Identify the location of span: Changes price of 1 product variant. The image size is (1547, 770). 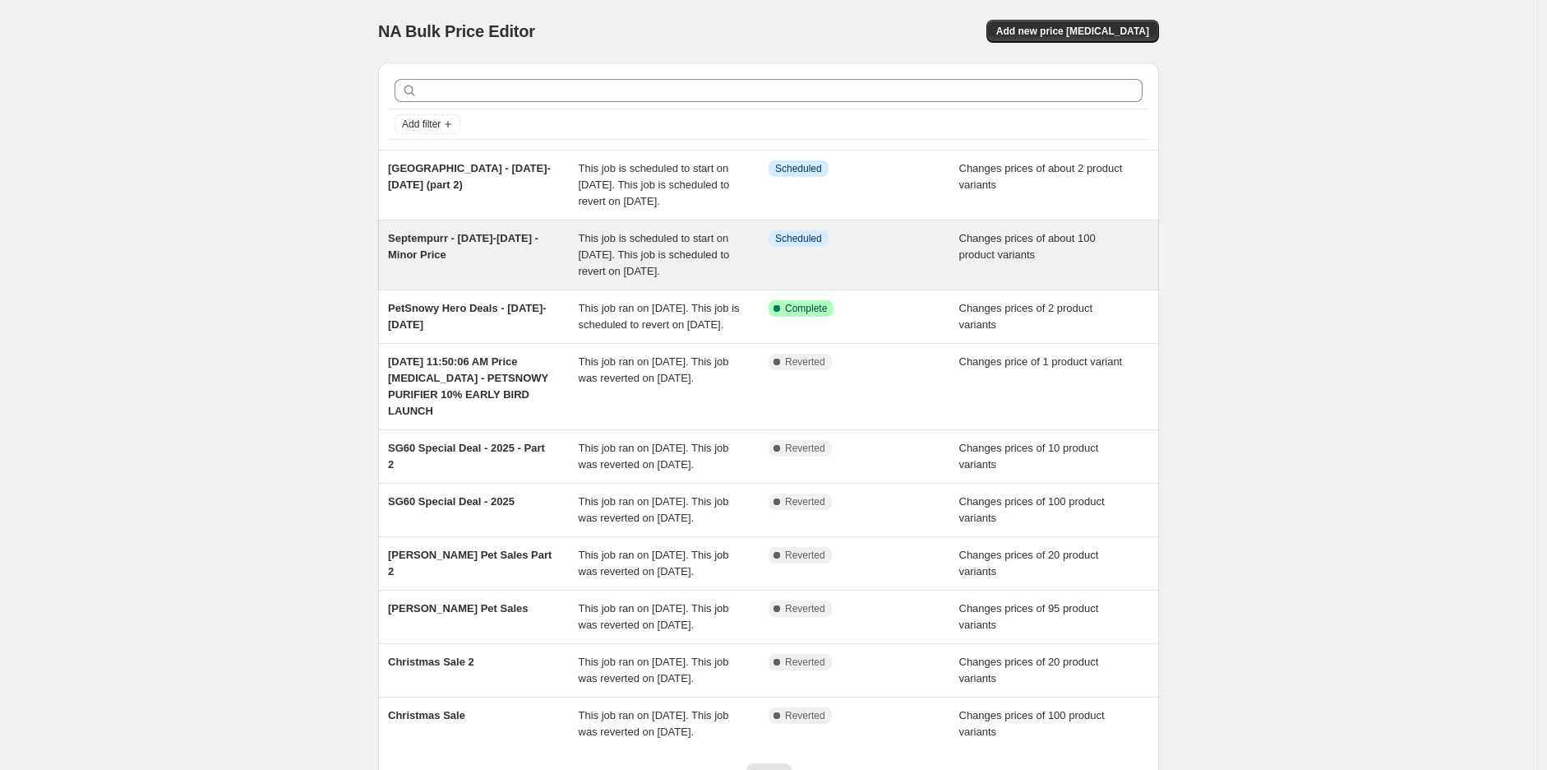
(1041, 361).